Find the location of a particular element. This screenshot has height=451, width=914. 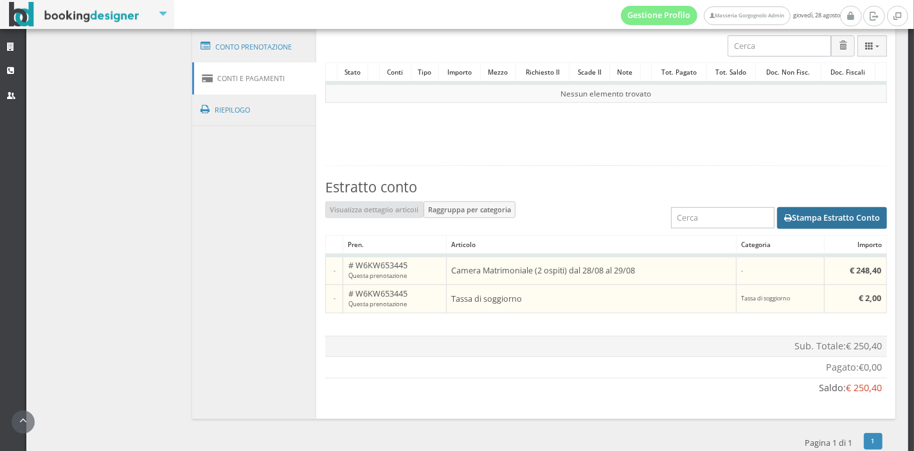

h5: Tassa di soggiorno is located at coordinates (591, 298).